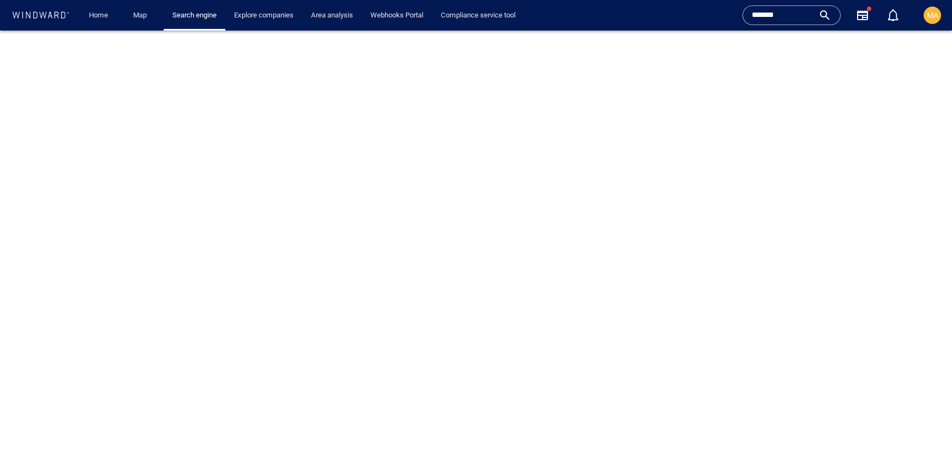  Describe the element at coordinates (194, 15) in the screenshot. I see `a: Search engine` at that location.